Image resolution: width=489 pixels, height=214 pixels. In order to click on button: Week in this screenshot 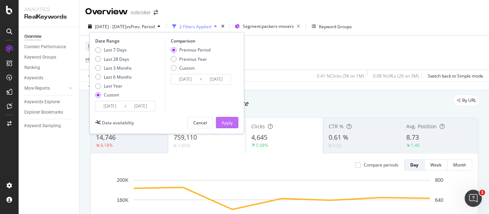, I will do `click(436, 165)`.